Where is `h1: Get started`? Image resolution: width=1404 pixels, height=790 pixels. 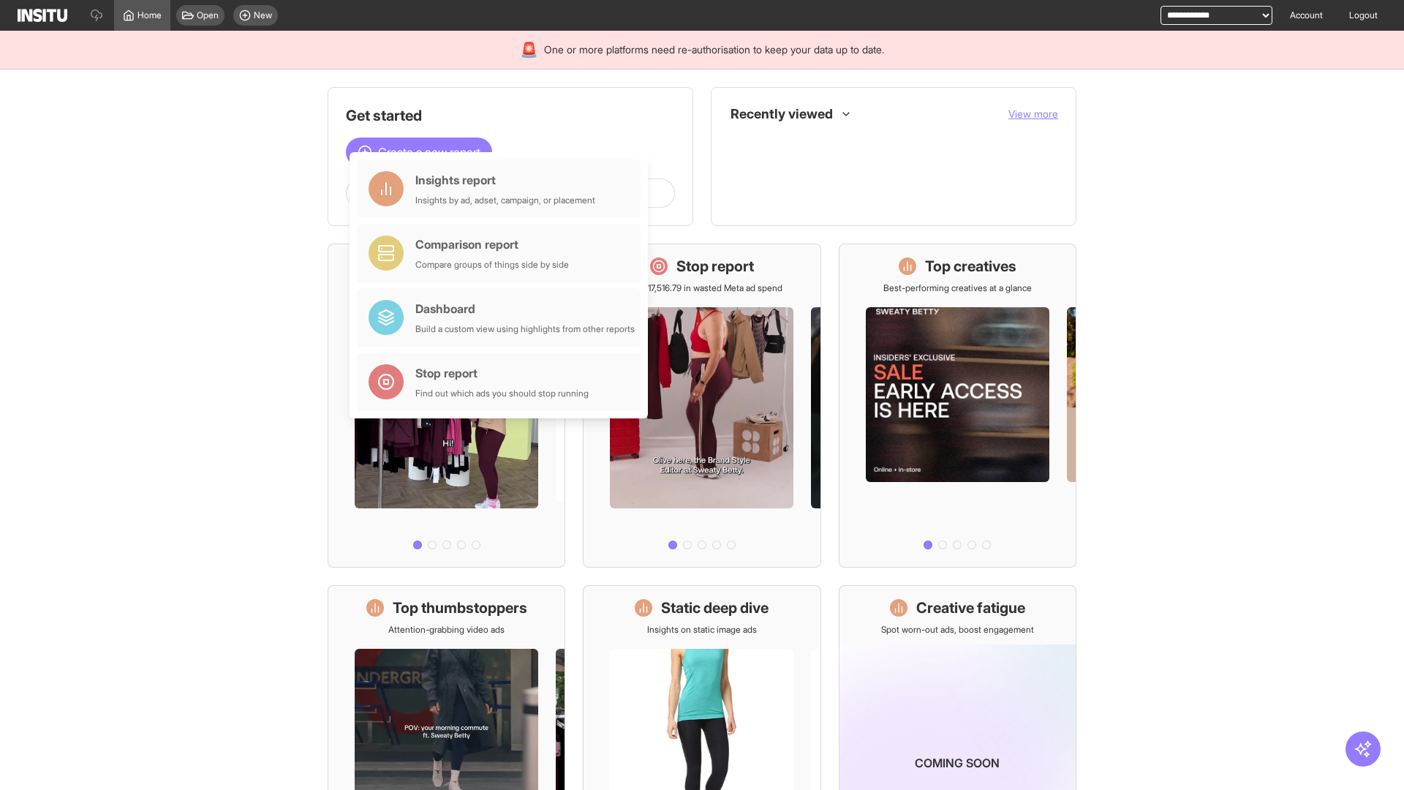 h1: Get started is located at coordinates (510, 116).